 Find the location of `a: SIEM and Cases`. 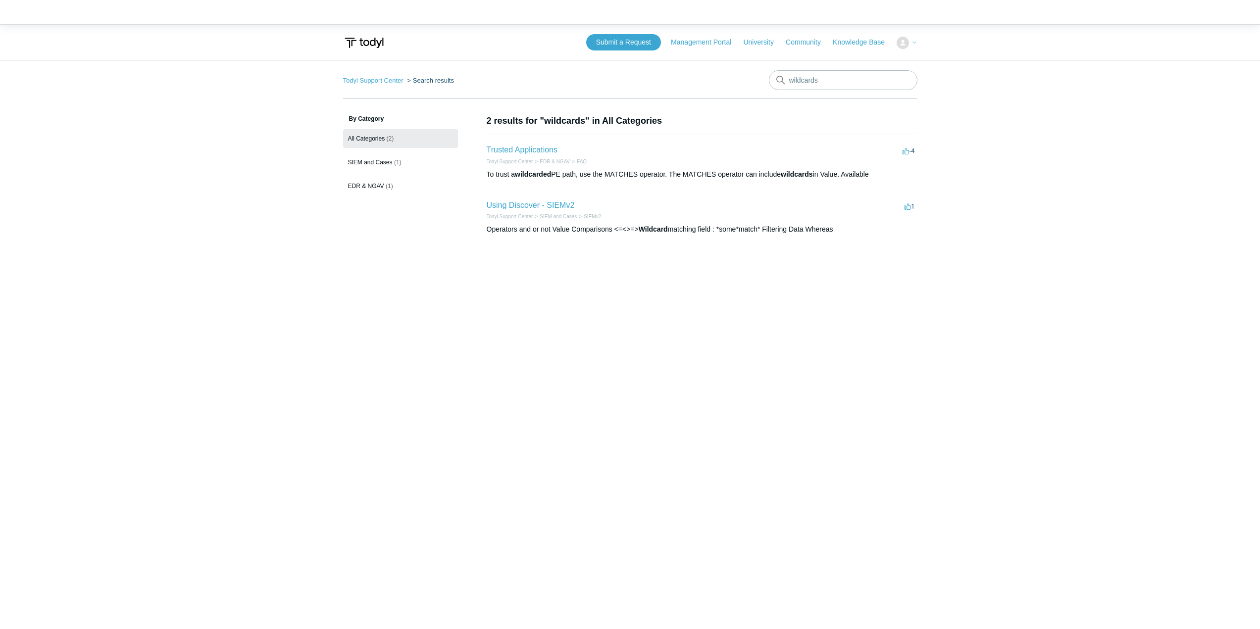

a: SIEM and Cases is located at coordinates (558, 216).